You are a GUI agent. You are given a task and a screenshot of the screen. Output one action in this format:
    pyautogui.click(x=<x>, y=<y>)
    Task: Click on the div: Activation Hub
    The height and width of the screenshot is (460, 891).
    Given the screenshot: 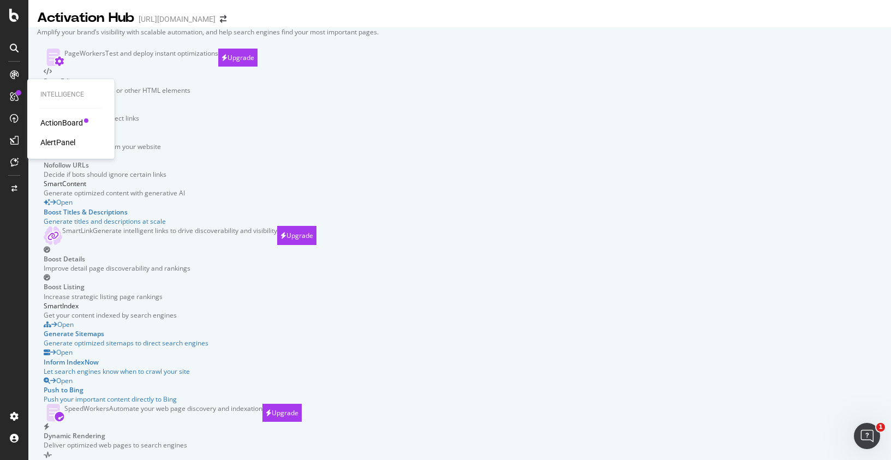 What is the action you would take?
    pyautogui.click(x=86, y=18)
    